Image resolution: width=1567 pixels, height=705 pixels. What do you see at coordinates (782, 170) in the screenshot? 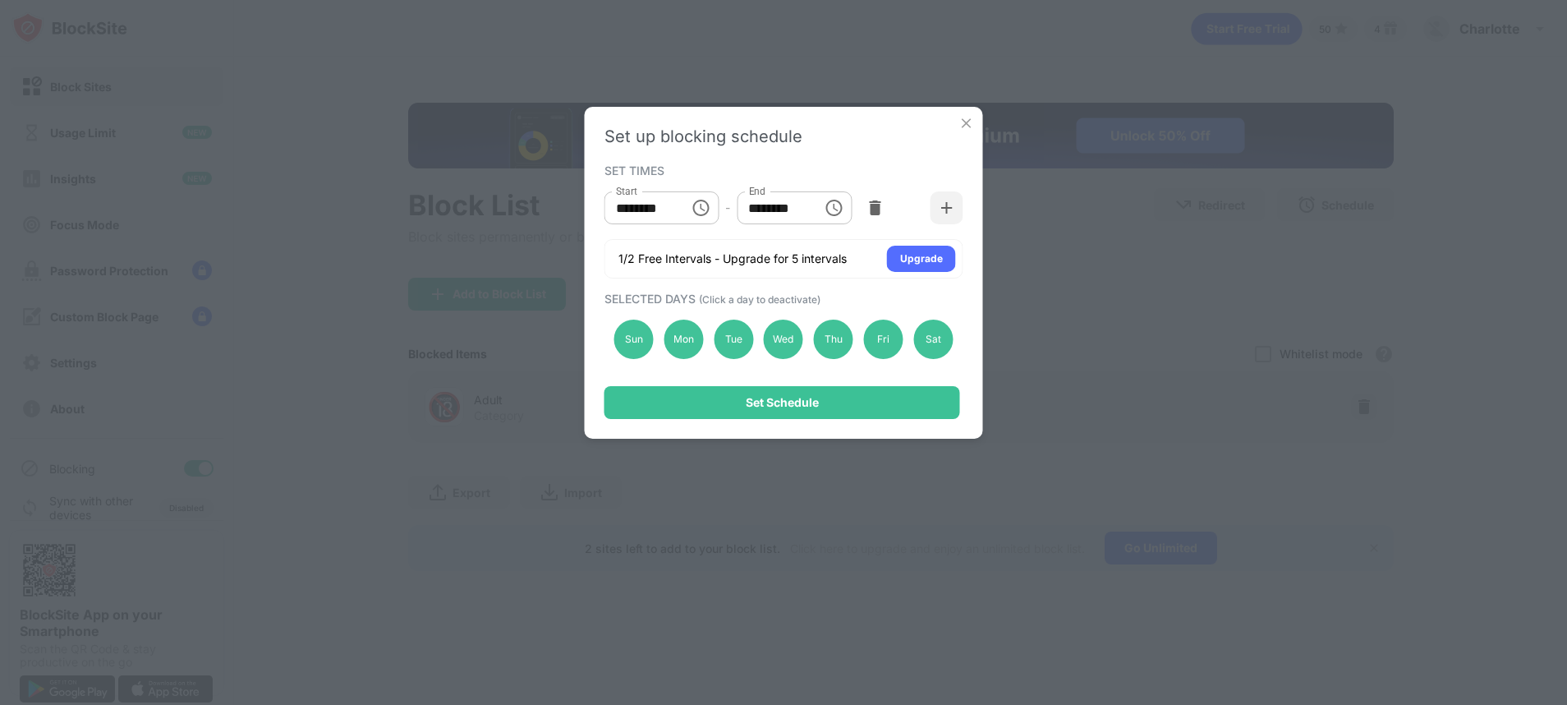
I see `div: SET TIMES` at bounding box center [782, 170].